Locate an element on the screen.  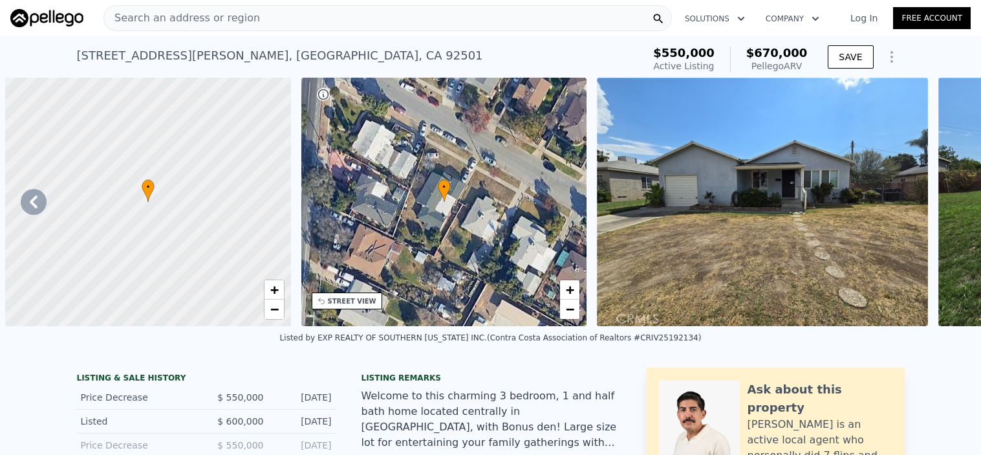
a: Log In is located at coordinates (864, 18).